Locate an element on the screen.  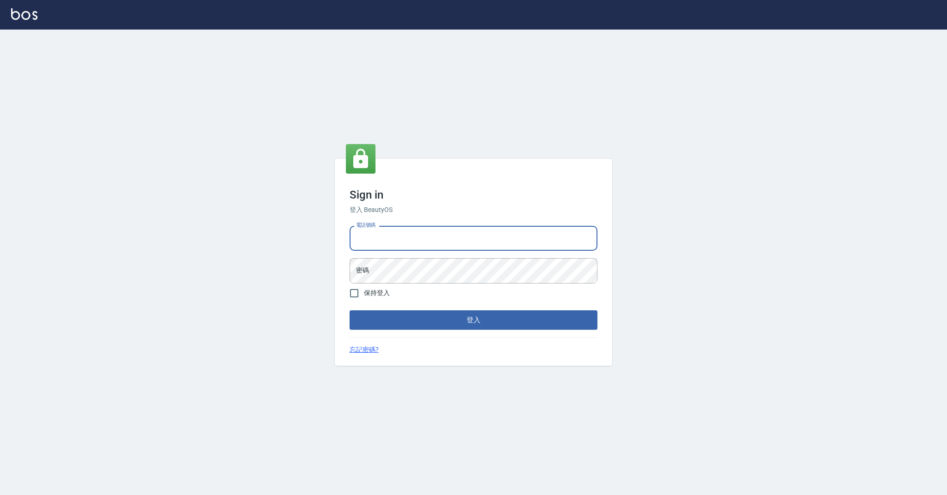
h6: 登入 BeautyOS is located at coordinates (473, 210).